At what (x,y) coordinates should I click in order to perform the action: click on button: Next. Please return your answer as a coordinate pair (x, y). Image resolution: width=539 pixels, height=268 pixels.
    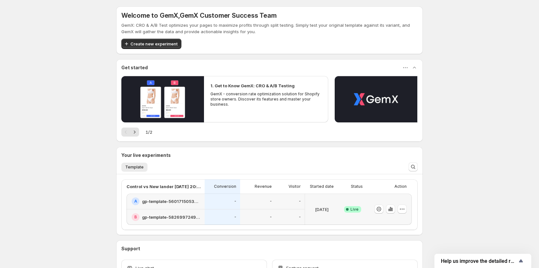
    Looking at the image, I should click on (134, 132).